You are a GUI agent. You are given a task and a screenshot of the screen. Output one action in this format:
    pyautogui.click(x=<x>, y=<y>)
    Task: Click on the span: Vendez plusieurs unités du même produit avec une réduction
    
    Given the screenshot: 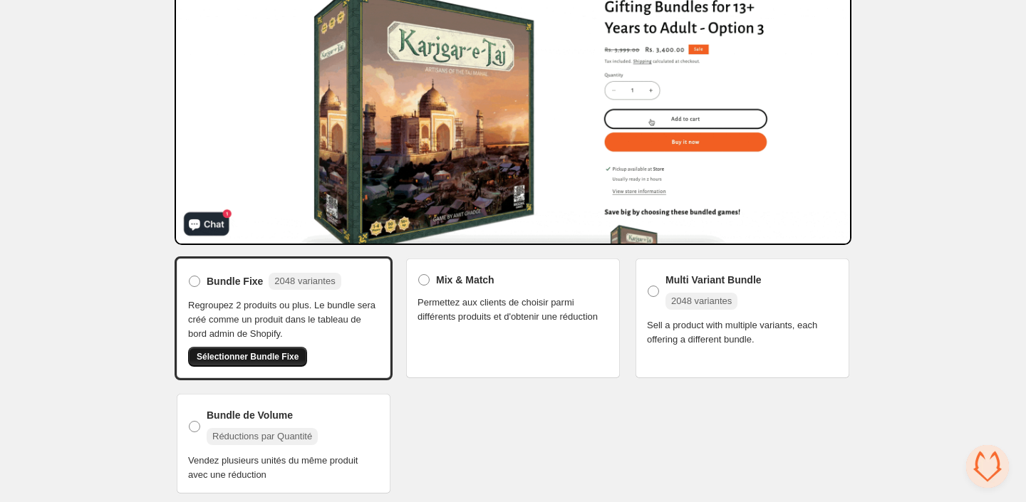 What is the action you would take?
    pyautogui.click(x=284, y=468)
    